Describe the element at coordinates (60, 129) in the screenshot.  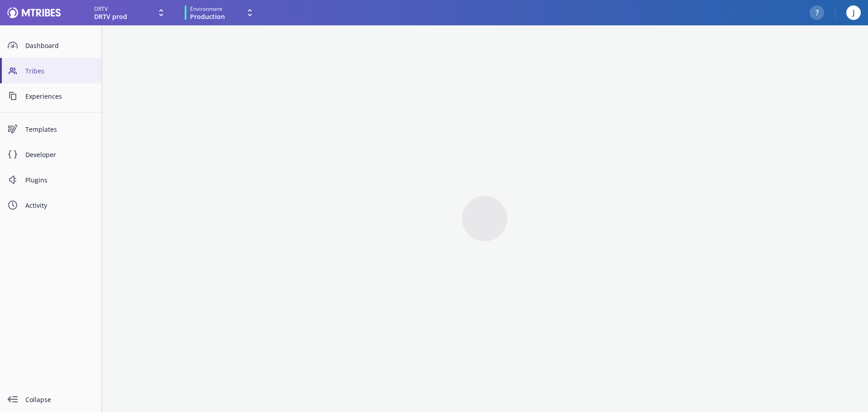
I see `span: Templates` at that location.